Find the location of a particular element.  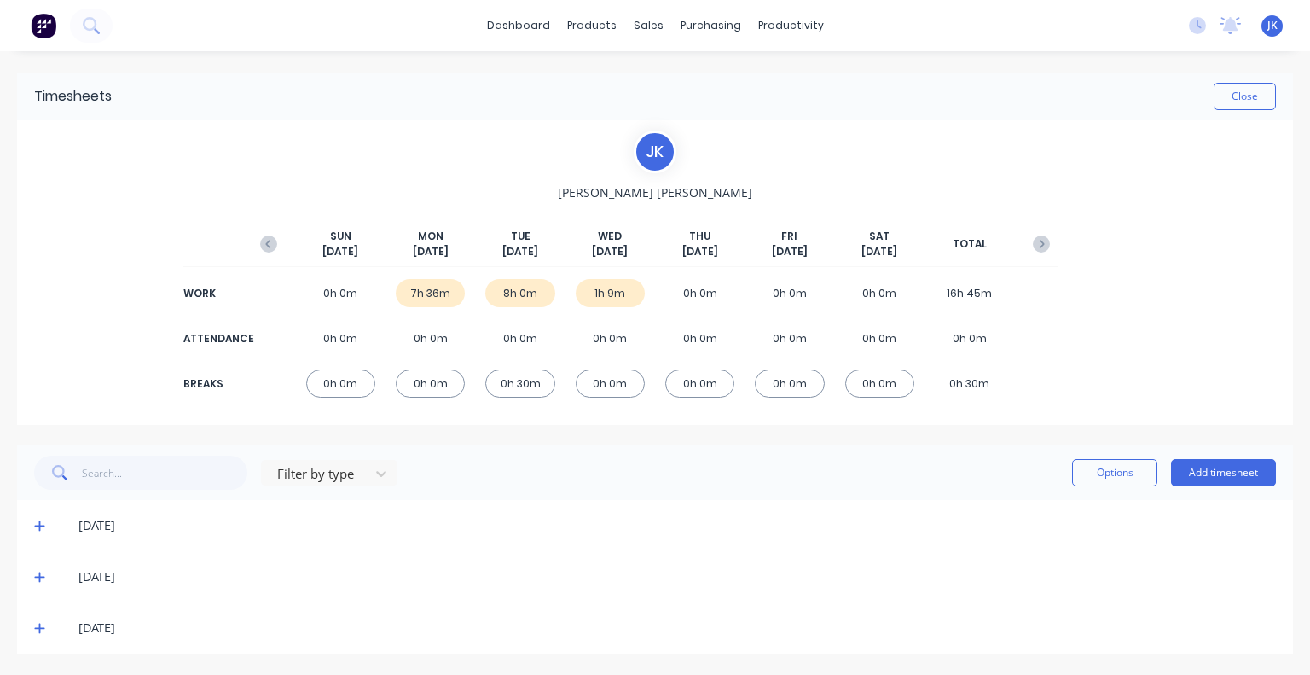

div: sales is located at coordinates (648, 26).